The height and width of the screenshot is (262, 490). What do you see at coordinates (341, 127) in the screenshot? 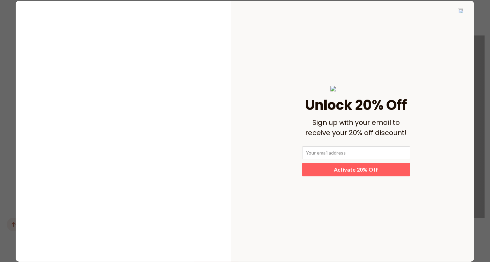
I see `span: Sign up with your email to receive your 20% off discount!` at bounding box center [341, 127].